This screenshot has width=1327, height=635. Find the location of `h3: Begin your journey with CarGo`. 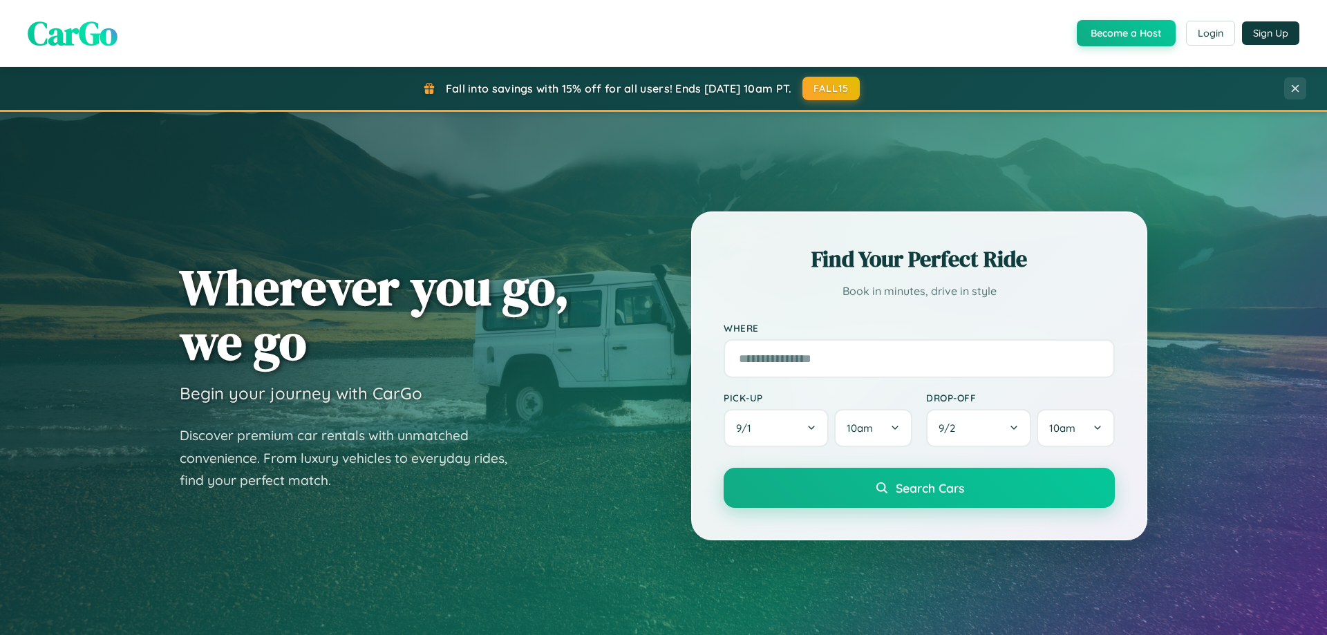

h3: Begin your journey with CarGo is located at coordinates (301, 393).